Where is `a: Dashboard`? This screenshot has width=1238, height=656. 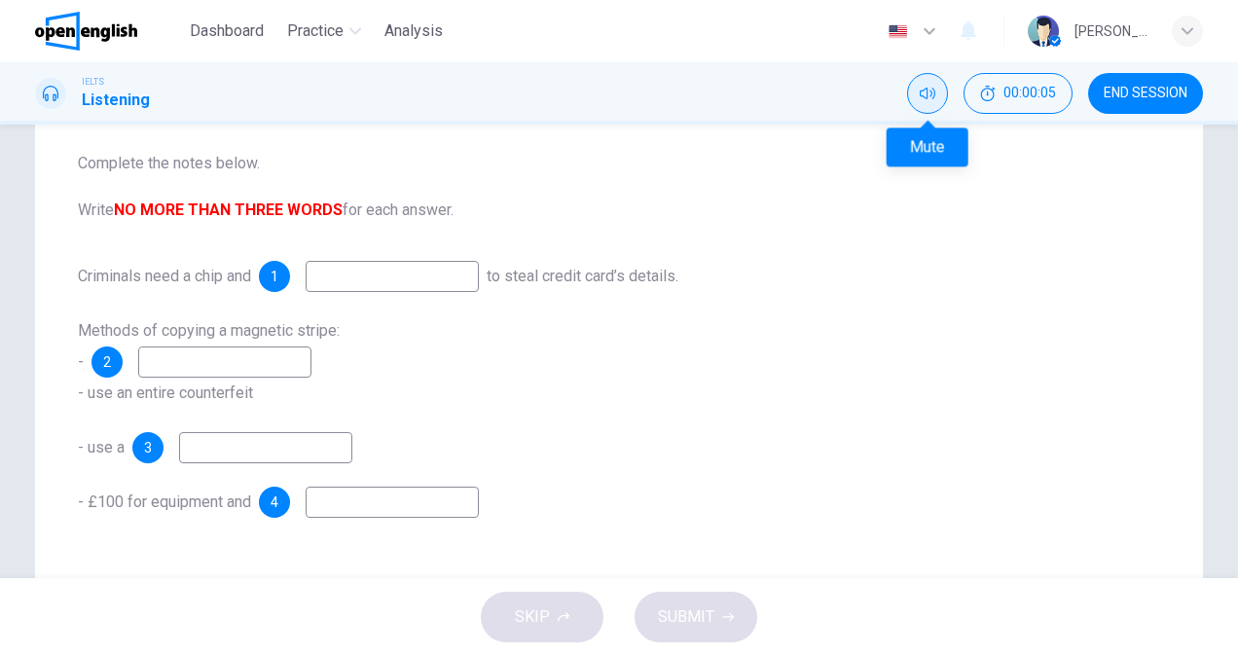 a: Dashboard is located at coordinates (227, 31).